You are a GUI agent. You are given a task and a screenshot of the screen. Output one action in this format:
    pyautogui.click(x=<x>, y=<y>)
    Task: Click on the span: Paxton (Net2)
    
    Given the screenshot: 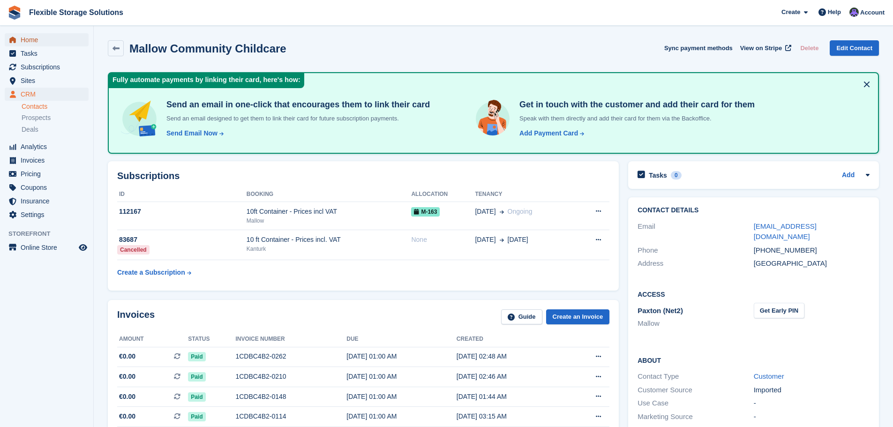 What is the action you would take?
    pyautogui.click(x=660, y=310)
    